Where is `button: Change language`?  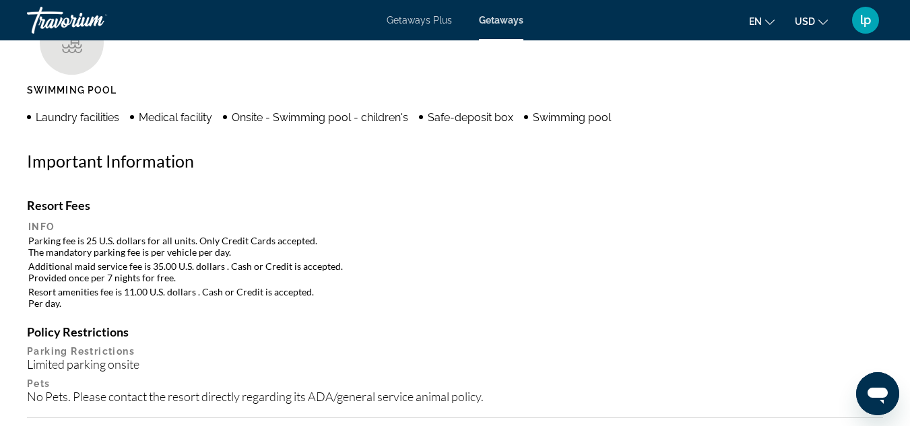 button: Change language is located at coordinates (762, 21).